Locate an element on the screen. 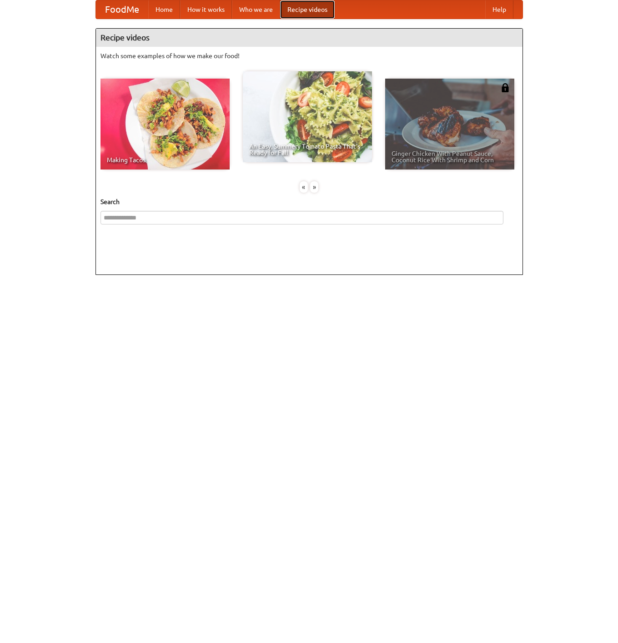 The image size is (618, 643). span: An Easy, Summery Tomato Pasta That's Ready for Fall is located at coordinates (307, 150).